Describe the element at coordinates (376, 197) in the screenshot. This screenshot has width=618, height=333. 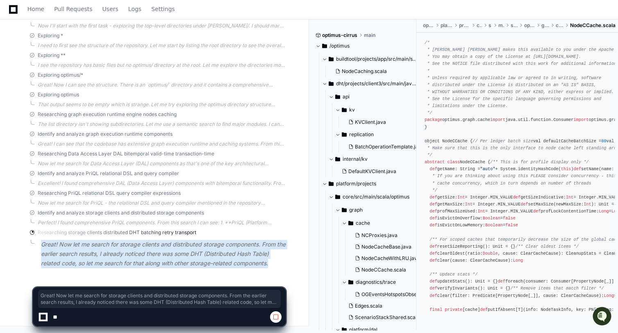
I see `button: core/src/main/scala/optimus` at that location.